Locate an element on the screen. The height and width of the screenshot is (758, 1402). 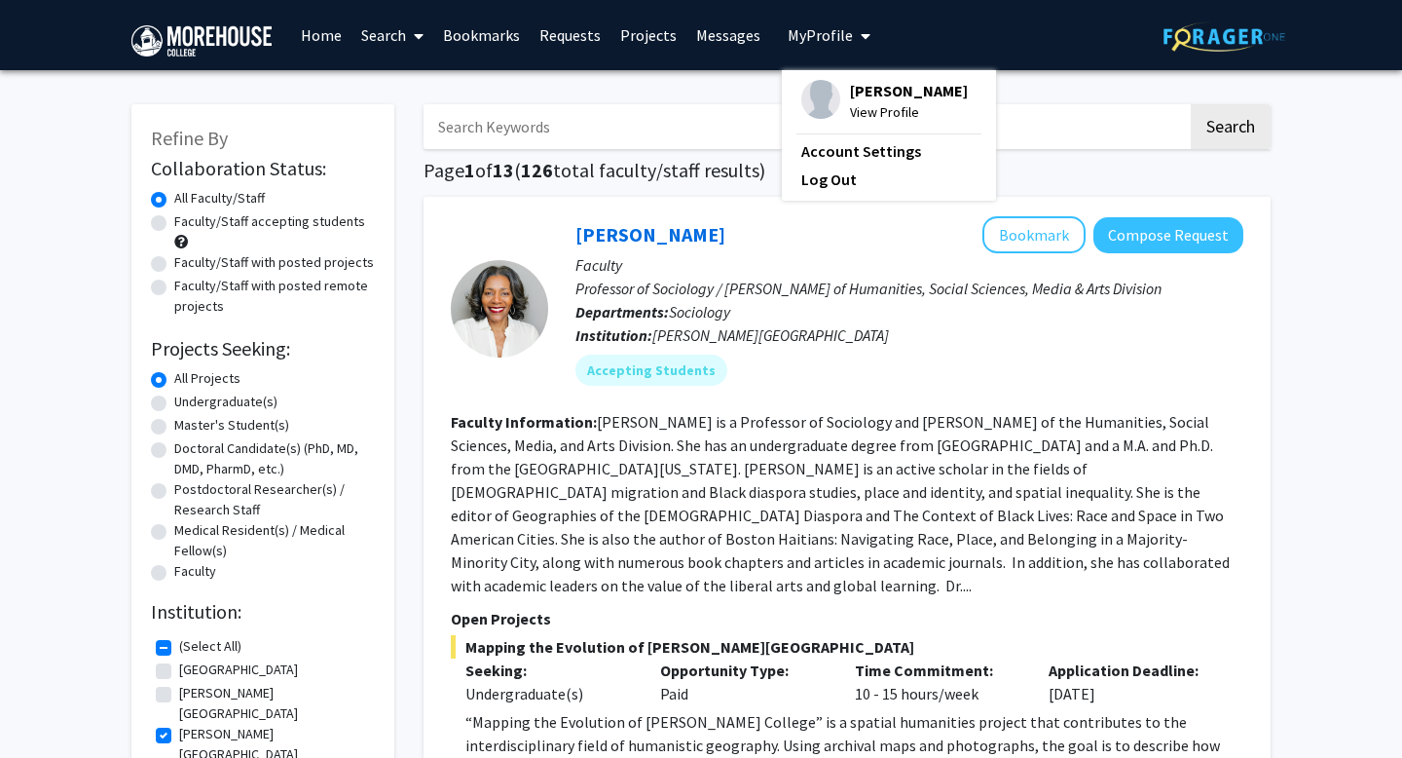
a: Search is located at coordinates (392, 35).